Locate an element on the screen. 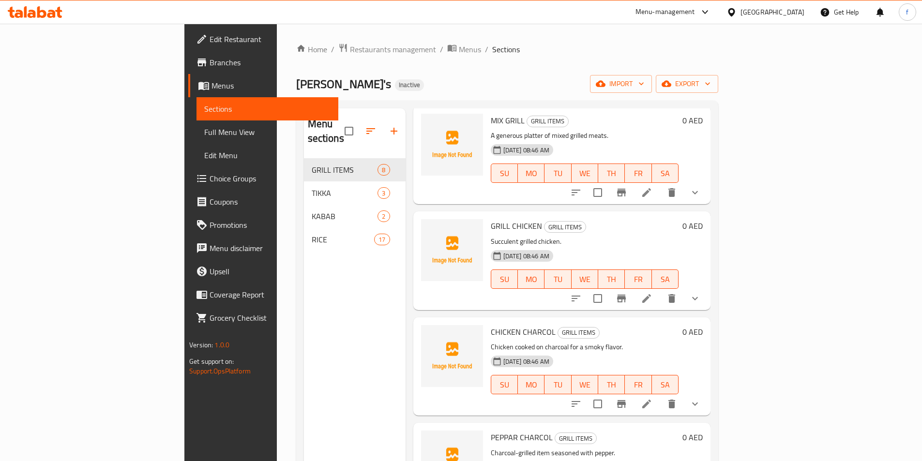  span: PEPPAR CHARCOL is located at coordinates (522, 438).